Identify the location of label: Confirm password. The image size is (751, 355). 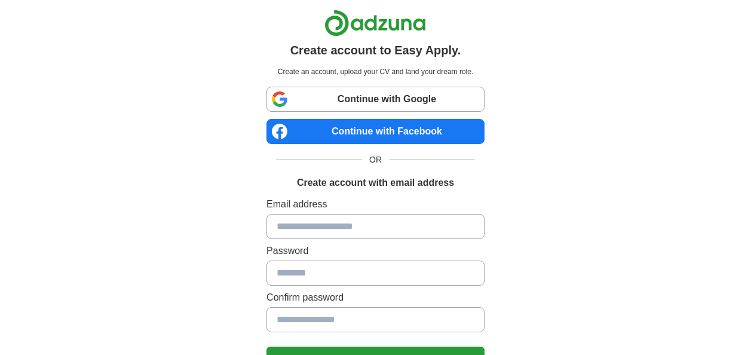
(375, 297).